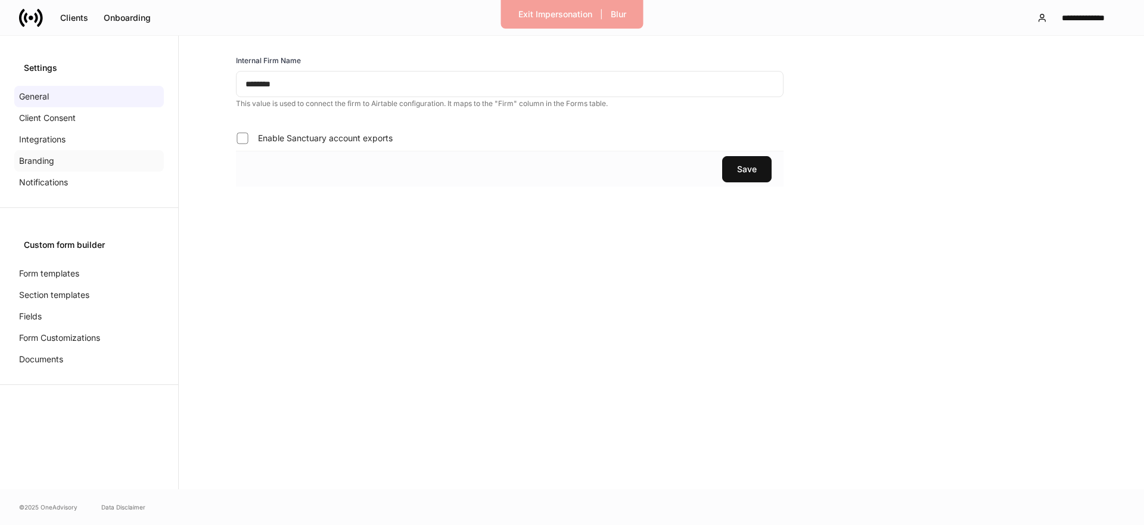  I want to click on p: Form Customizations, so click(60, 338).